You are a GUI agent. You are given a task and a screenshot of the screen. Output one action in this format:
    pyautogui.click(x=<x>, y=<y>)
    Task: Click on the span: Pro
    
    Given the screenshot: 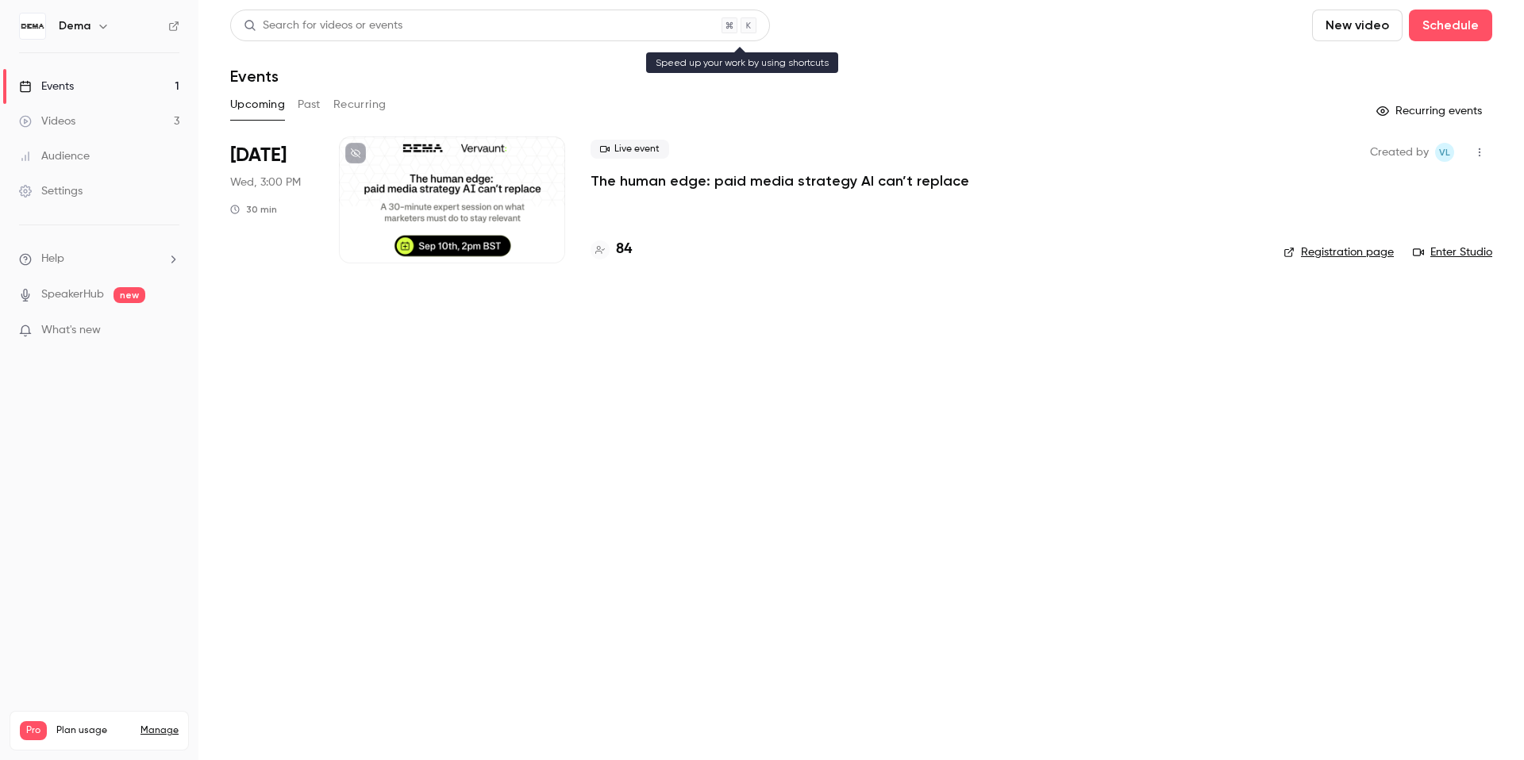 What is the action you would take?
    pyautogui.click(x=33, y=731)
    